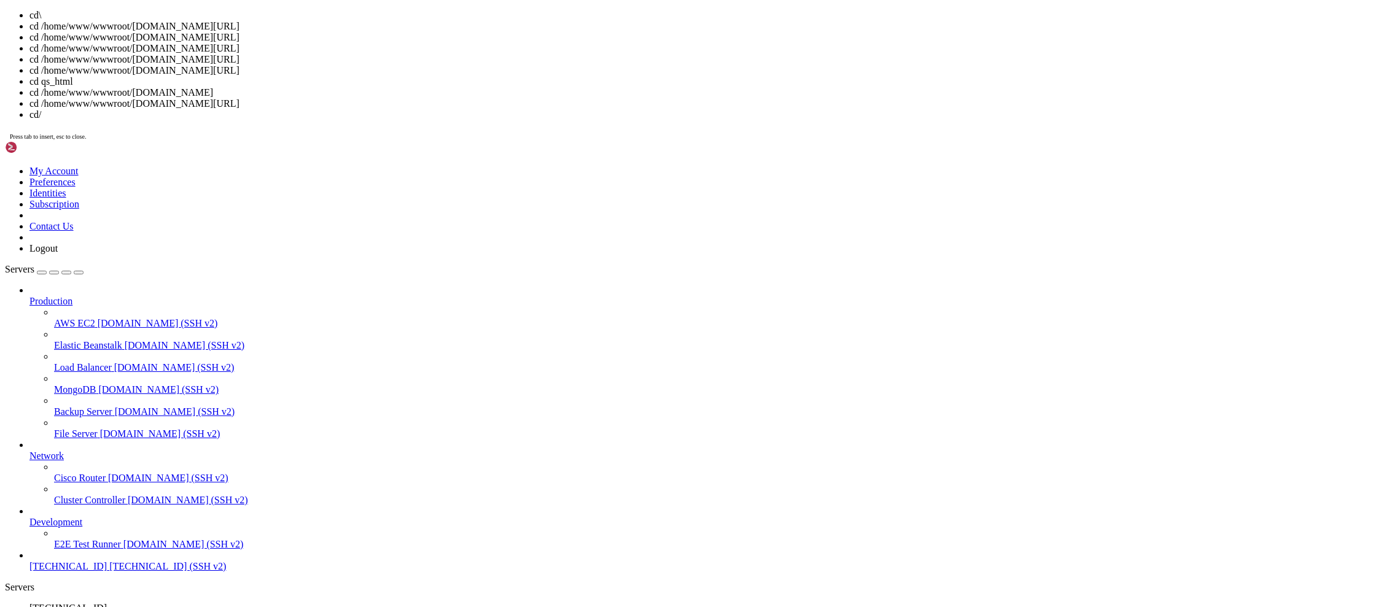 The width and height of the screenshot is (1388, 607). Describe the element at coordinates (88, 345) in the screenshot. I see `span: Elastic Beanstalk` at that location.